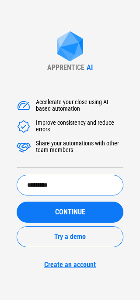 The height and width of the screenshot is (300, 140). What do you see at coordinates (80, 126) in the screenshot?
I see `div: Improve consistency and reduce errors` at bounding box center [80, 126].